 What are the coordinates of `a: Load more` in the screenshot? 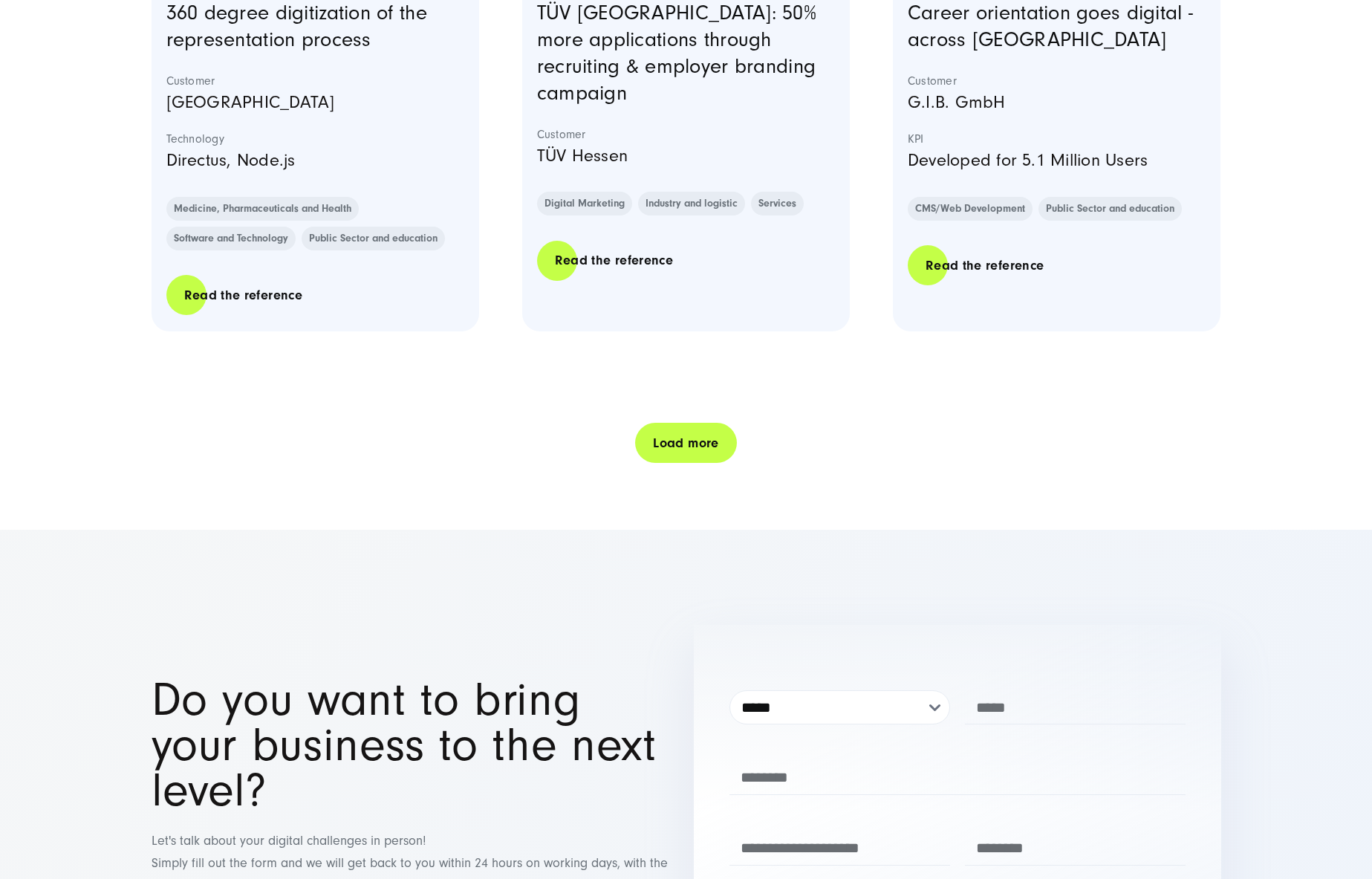 It's located at (685, 443).